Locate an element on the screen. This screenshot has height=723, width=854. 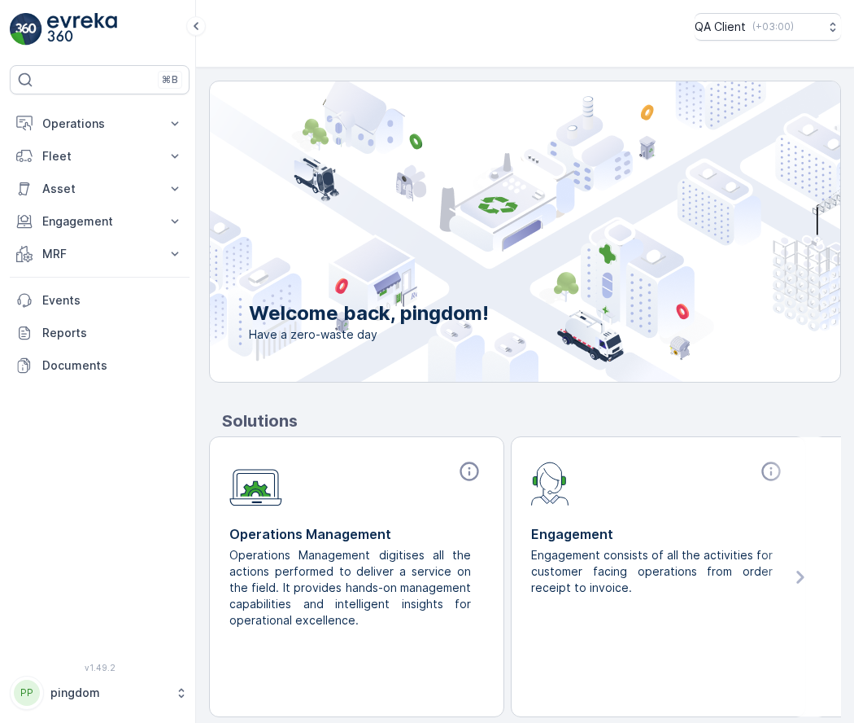
p: MRF is located at coordinates (99, 254).